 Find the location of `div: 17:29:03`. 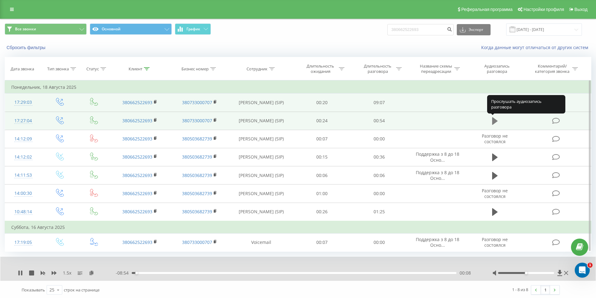

div: 17:29:03 is located at coordinates (23, 102).